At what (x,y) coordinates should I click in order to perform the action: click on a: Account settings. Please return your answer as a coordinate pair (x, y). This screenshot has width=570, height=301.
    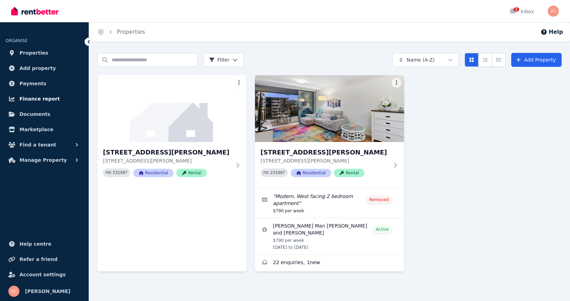
    Looking at the image, I should click on (44, 275).